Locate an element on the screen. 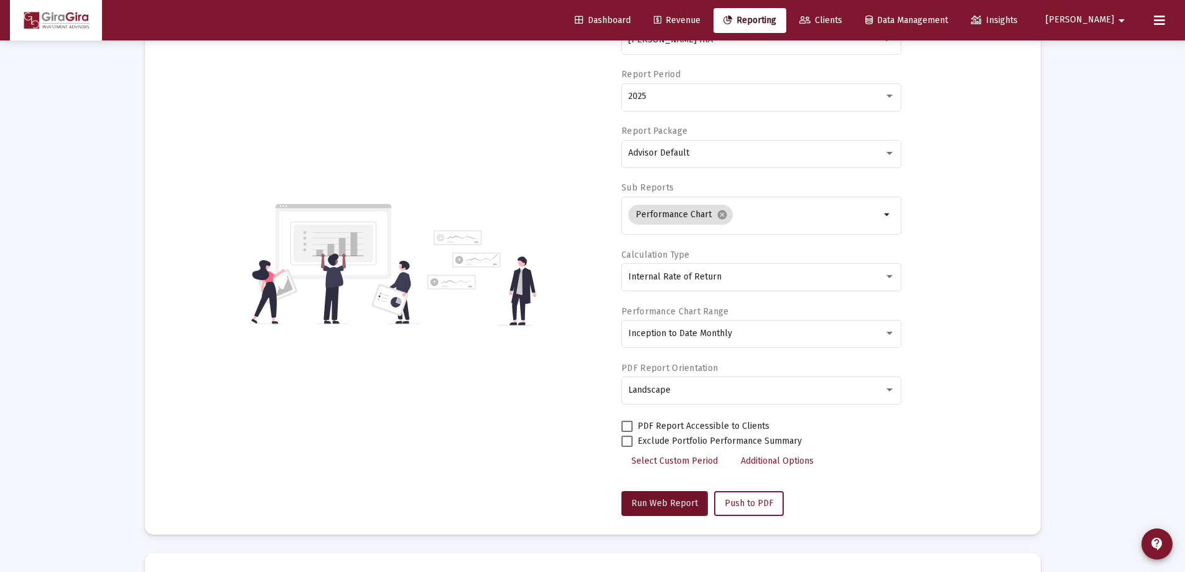  mat-icon: contact_support is located at coordinates (1157, 544).